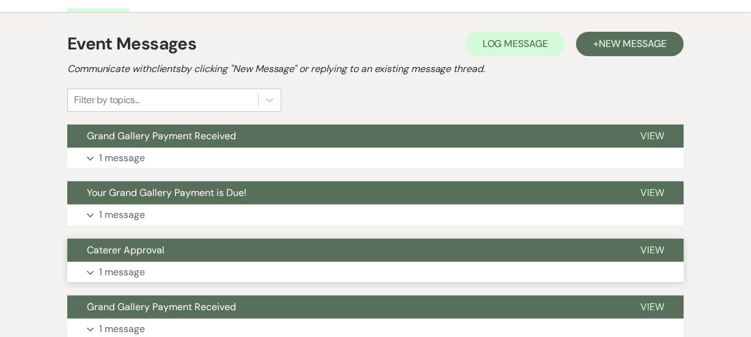  I want to click on span: Caterer Approval, so click(125, 250).